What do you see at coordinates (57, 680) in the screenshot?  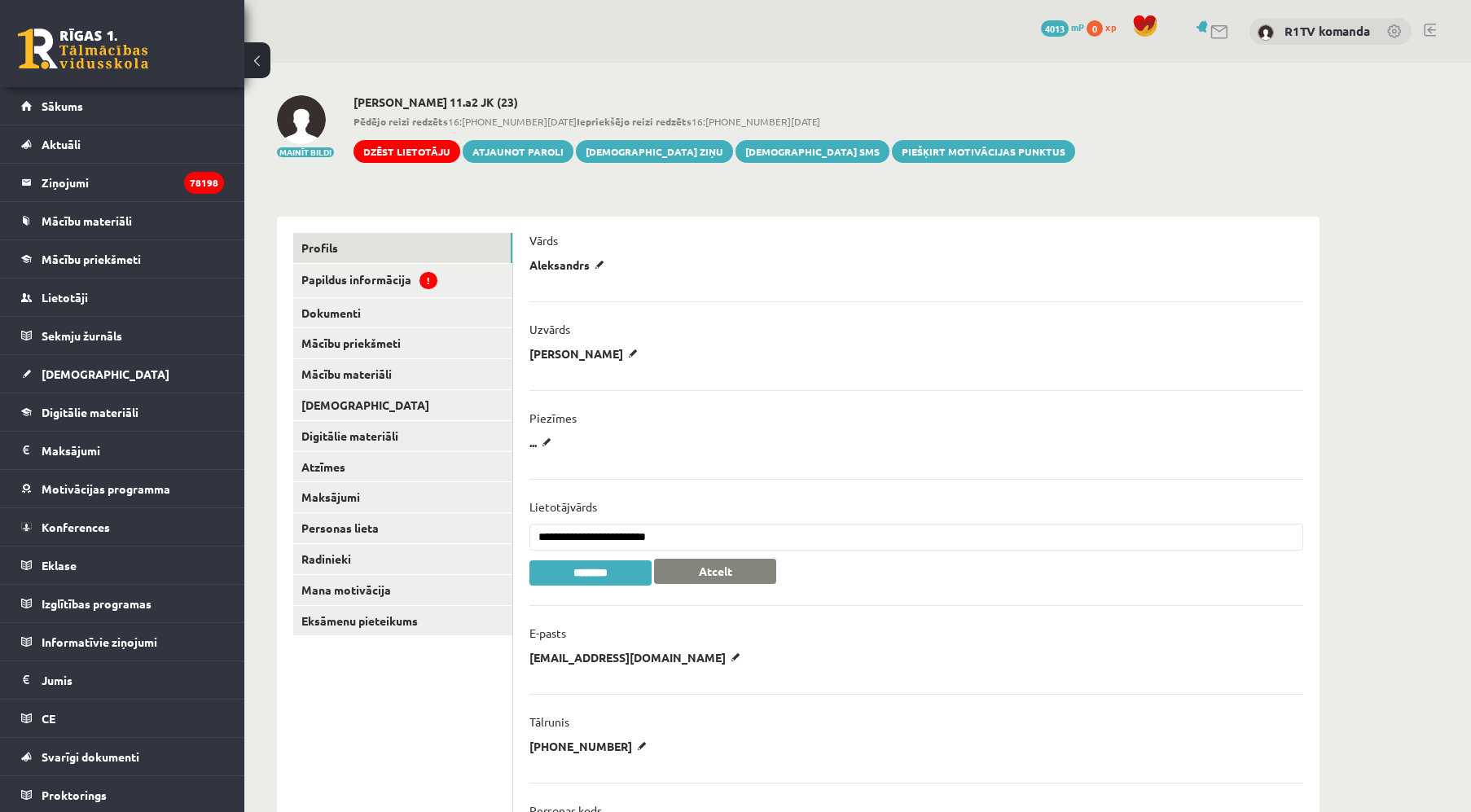 I see `span: Jumis` at bounding box center [57, 680].